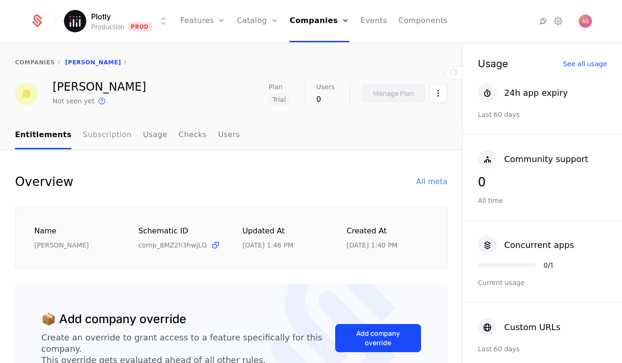 This screenshot has height=363, width=622. Describe the element at coordinates (543, 21) in the screenshot. I see `a: Integrations` at that location.